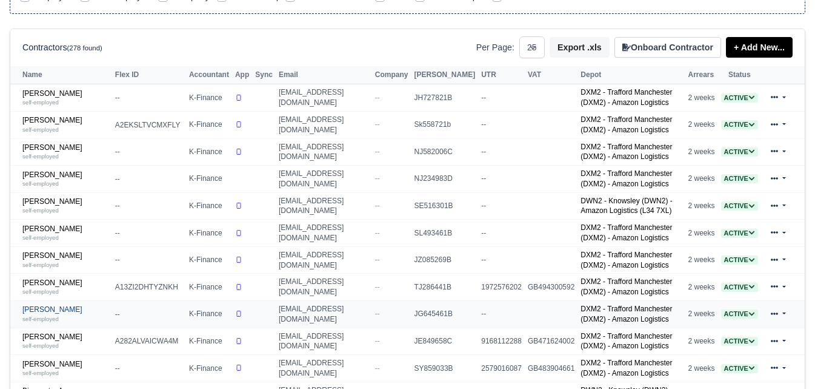 The image size is (815, 389). I want to click on td: 9168112288, so click(501, 341).